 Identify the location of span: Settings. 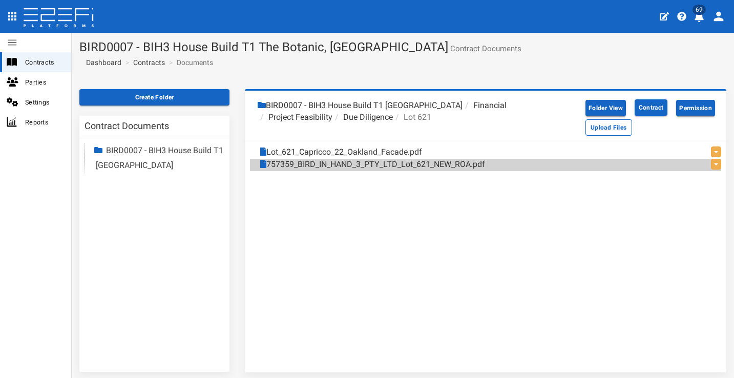
(44, 102).